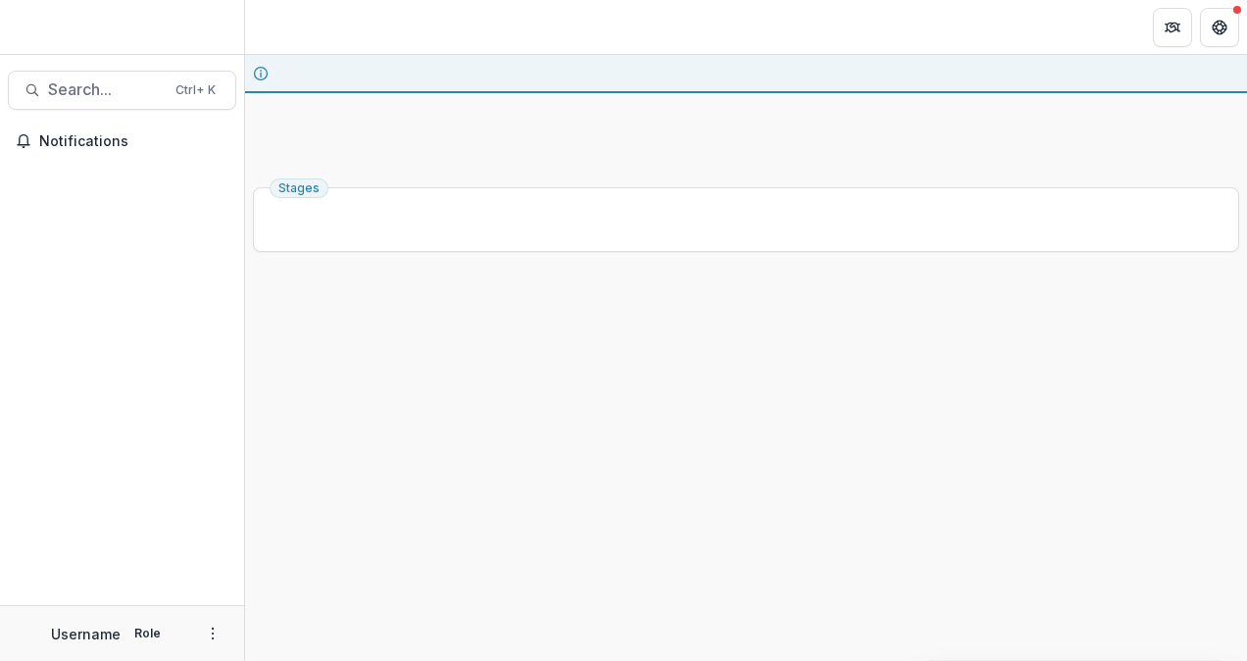 This screenshot has height=661, width=1247. I want to click on button: Get Help, so click(1219, 27).